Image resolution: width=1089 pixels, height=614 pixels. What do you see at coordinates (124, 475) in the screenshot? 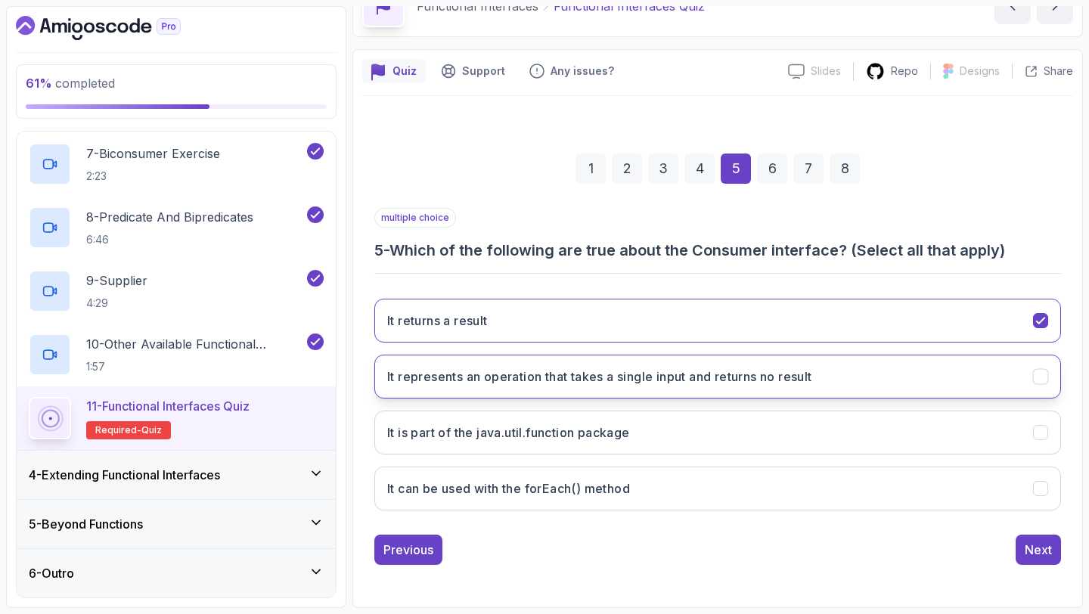
I see `h3: 4 - Extending Functional Interfaces` at bounding box center [124, 475].